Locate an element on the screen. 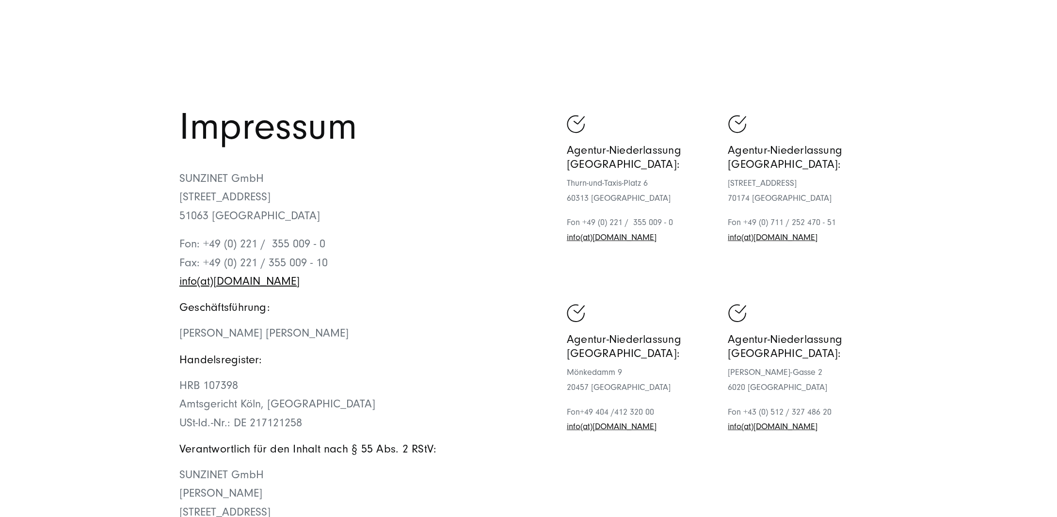 The image size is (1057, 517). p: Fon +43 (0) 512 / 327 486 20 is located at coordinates (803, 419).